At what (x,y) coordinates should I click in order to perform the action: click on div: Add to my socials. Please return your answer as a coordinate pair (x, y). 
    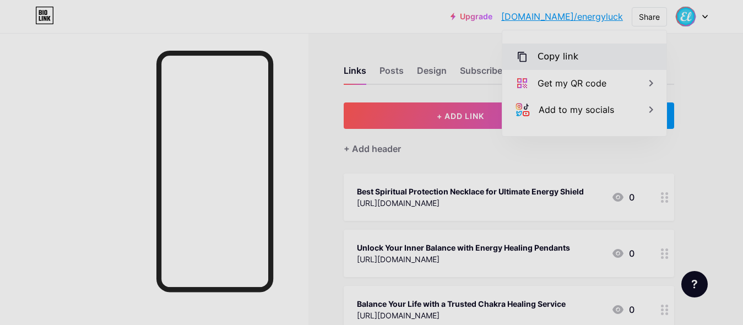
    Looking at the image, I should click on (576, 110).